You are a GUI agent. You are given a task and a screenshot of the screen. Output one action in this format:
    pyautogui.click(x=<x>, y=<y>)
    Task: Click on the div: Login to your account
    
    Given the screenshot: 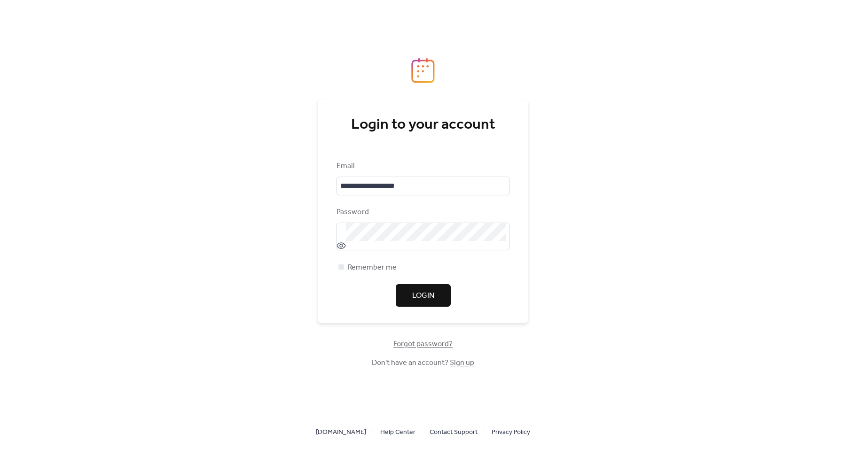 What is the action you would take?
    pyautogui.click(x=423, y=125)
    